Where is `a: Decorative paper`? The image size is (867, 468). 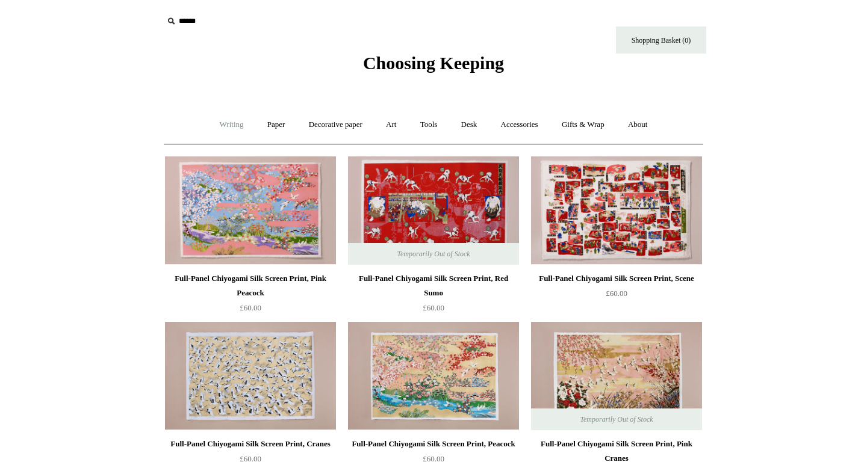
a: Decorative paper is located at coordinates (335, 125).